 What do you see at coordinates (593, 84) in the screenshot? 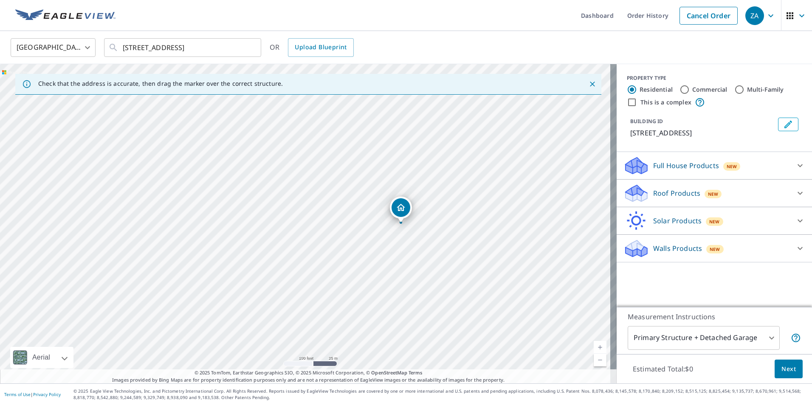
I see `button: Close` at bounding box center [593, 84].